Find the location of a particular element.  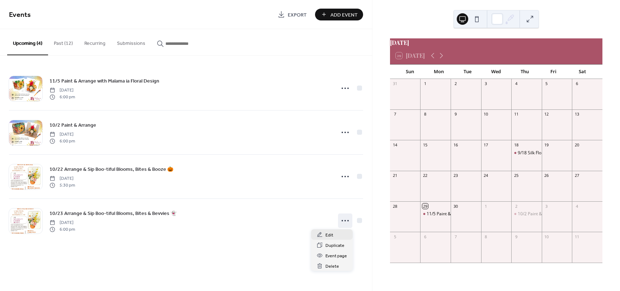

span: Export is located at coordinates (297, 15).